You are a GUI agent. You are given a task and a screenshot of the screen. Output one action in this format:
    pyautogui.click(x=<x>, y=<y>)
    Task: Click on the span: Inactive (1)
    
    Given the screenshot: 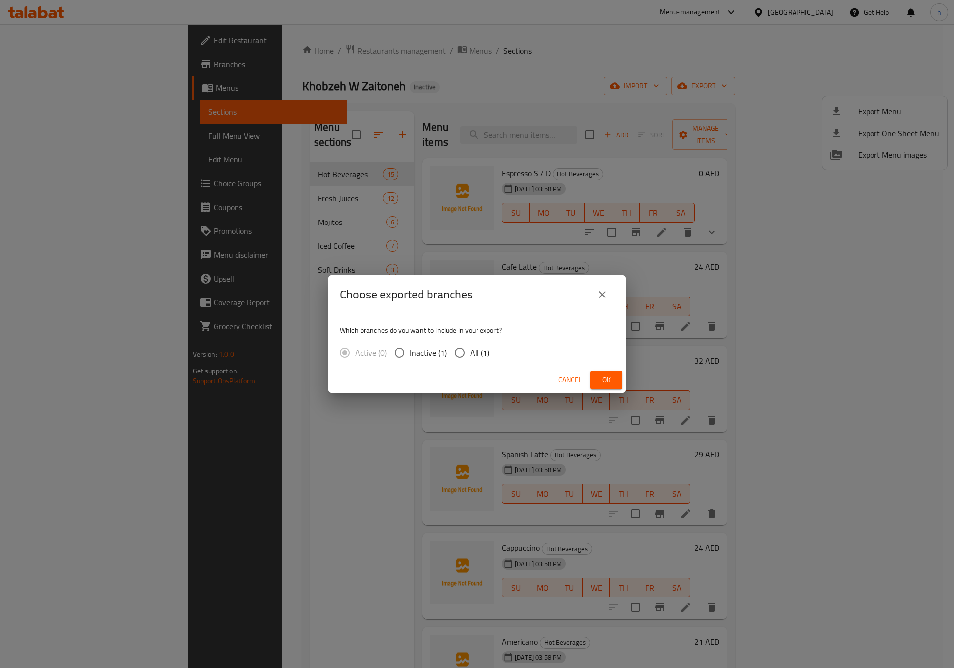 What is the action you would take?
    pyautogui.click(x=428, y=353)
    